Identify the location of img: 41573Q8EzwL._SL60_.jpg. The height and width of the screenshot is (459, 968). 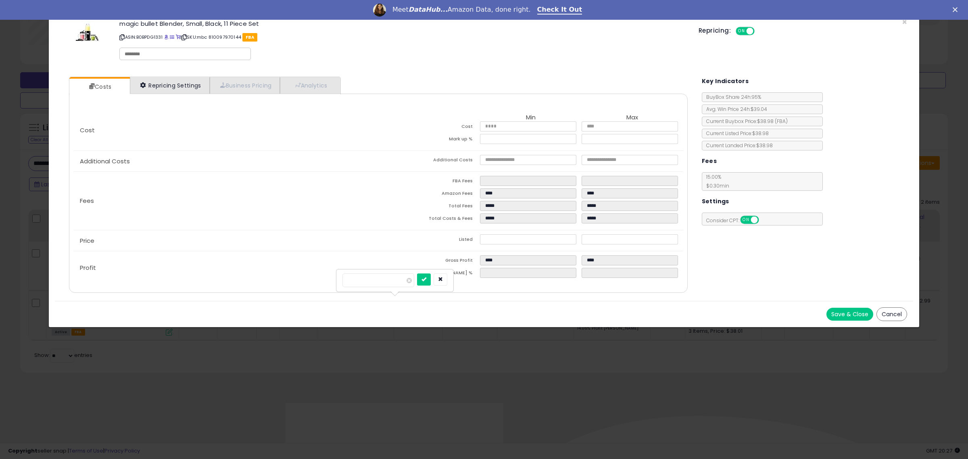
(87, 33).